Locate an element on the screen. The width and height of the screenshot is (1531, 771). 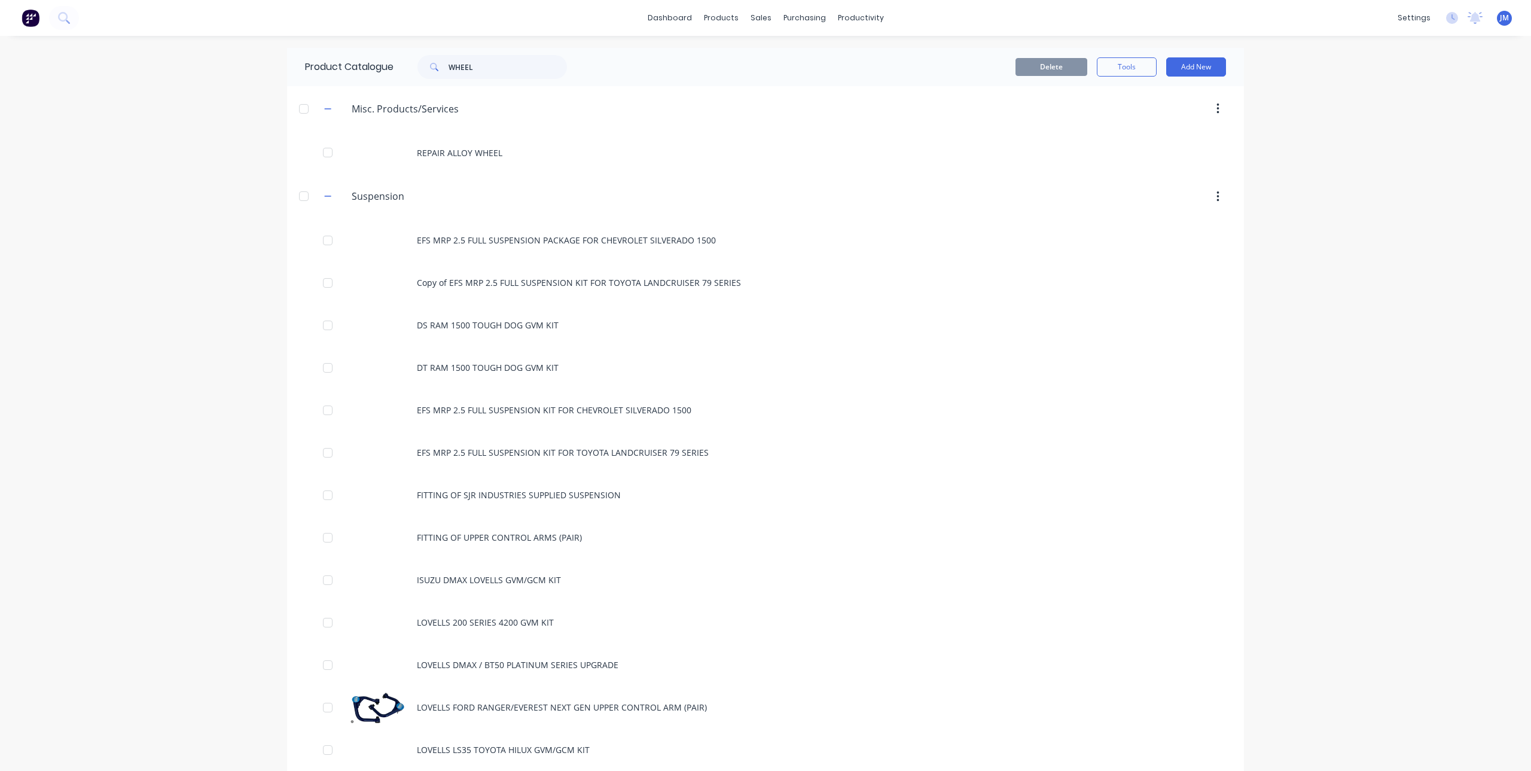
div: LOVELLS 200 SERIES 4200 GVM KIT is located at coordinates (765, 622).